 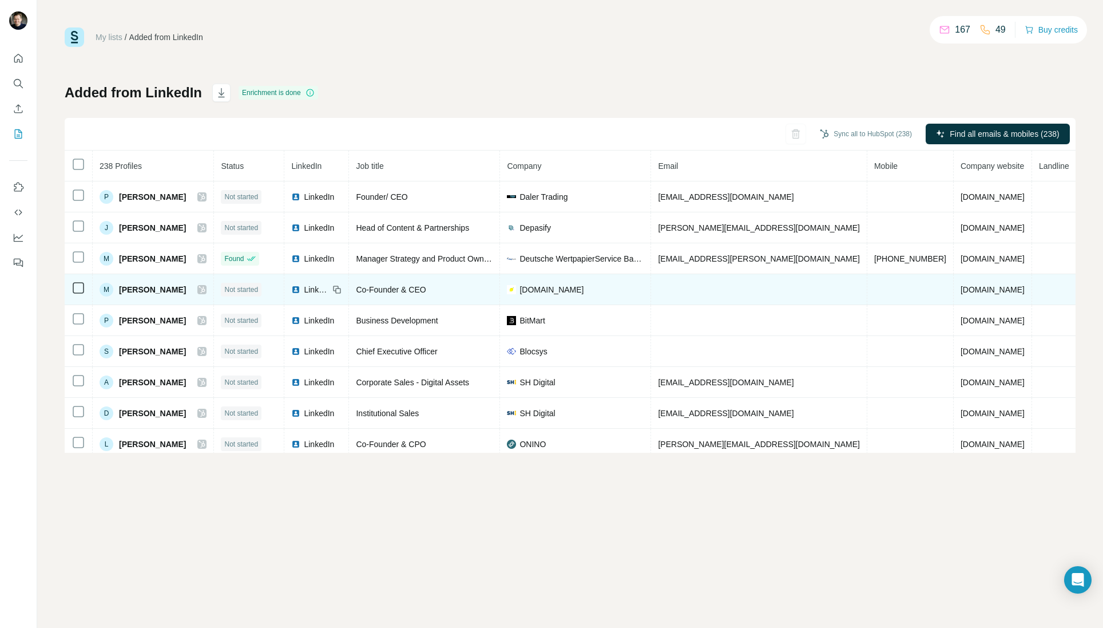 I want to click on div: P, so click(x=106, y=320).